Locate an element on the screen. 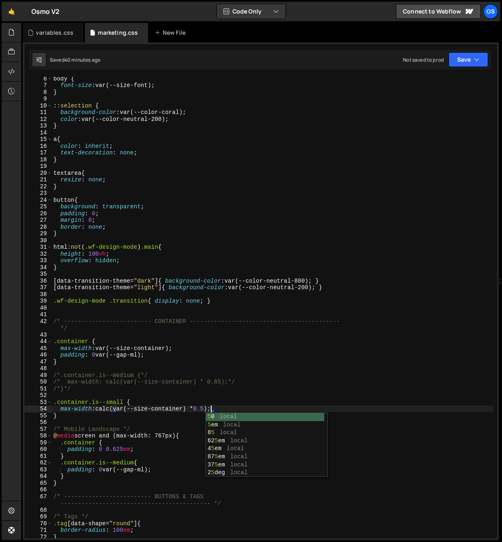  div: 39 is located at coordinates (38, 301).